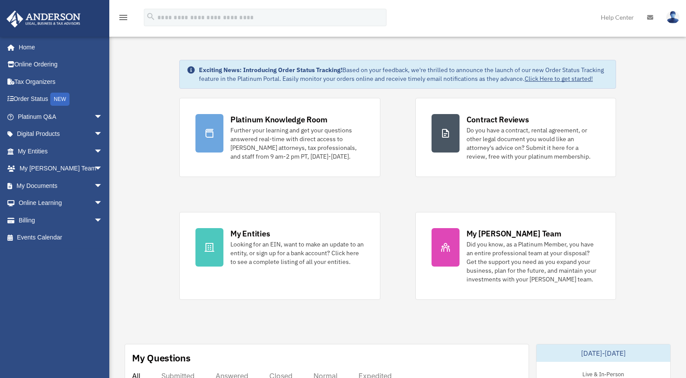 The width and height of the screenshot is (686, 378). Describe the element at coordinates (498, 119) in the screenshot. I see `div: Contract Reviews` at that location.